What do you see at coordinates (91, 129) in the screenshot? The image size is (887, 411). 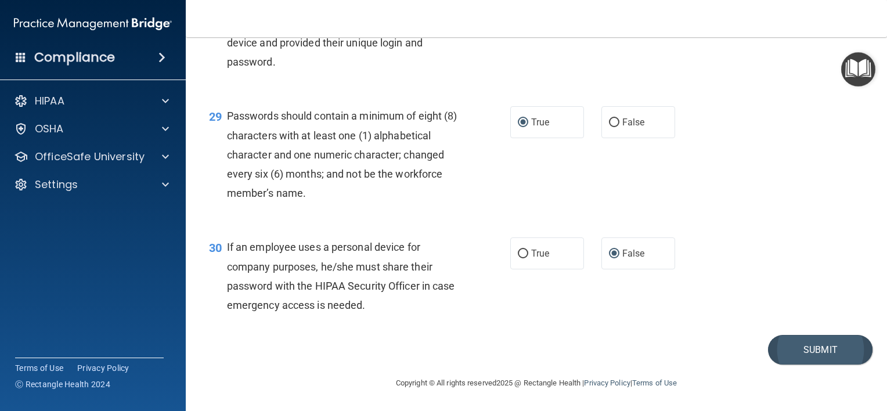 I see `a: OSHA` at bounding box center [91, 129].